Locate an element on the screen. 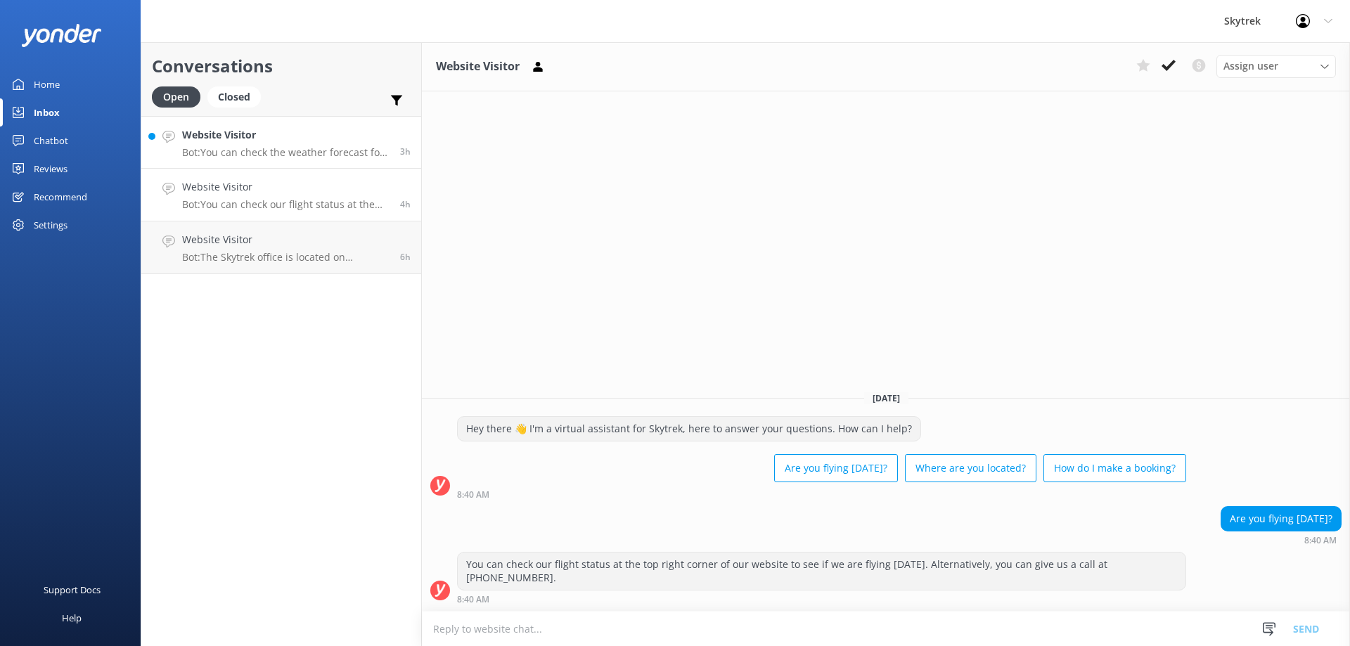 The width and height of the screenshot is (1350, 646). div: Assign User is located at coordinates (1276, 66).